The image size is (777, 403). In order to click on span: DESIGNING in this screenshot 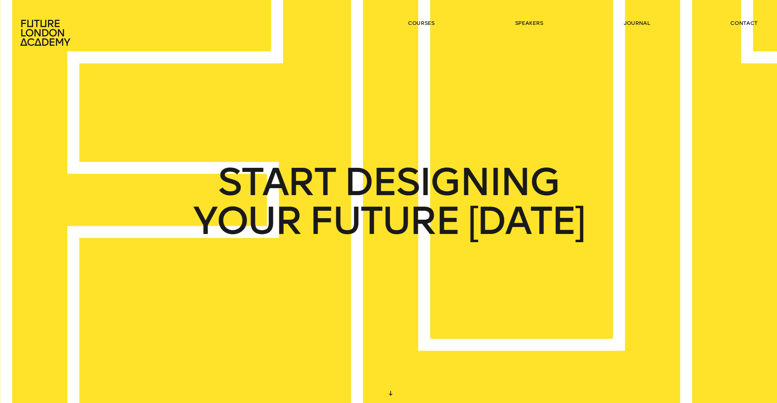, I will do `click(451, 182)`.